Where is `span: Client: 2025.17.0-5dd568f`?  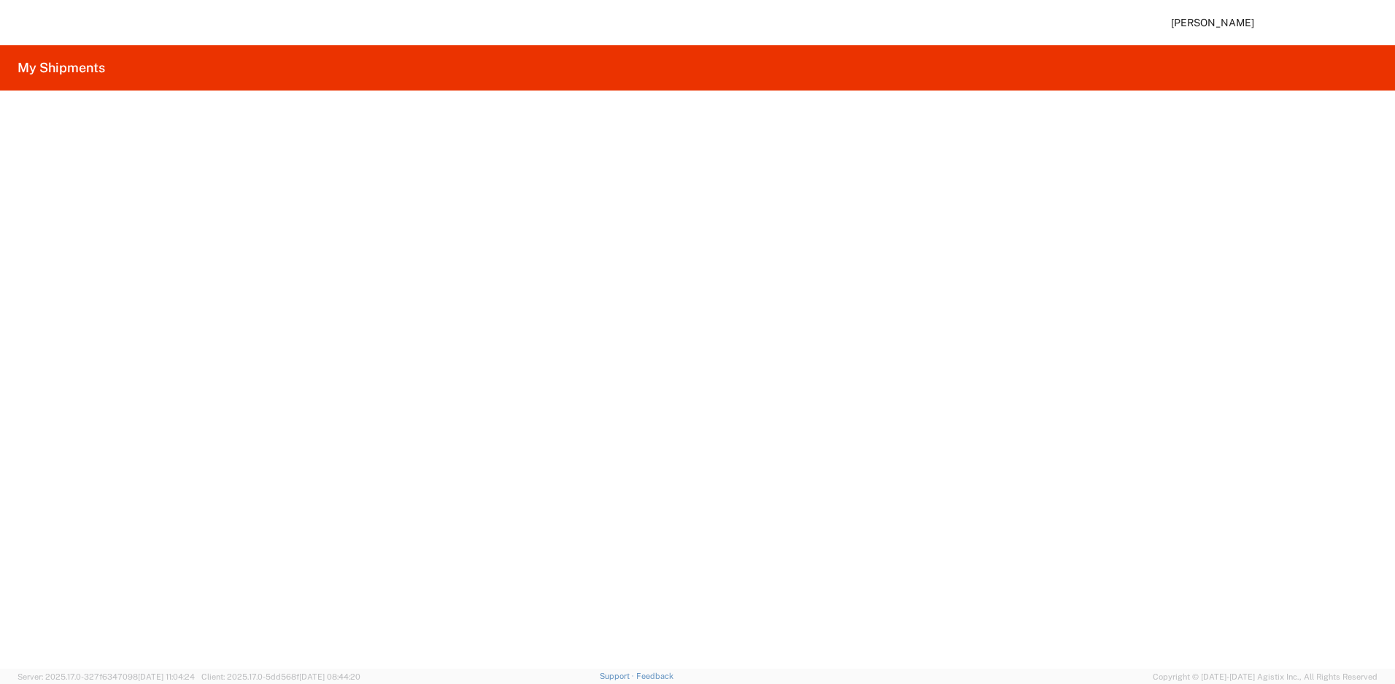
span: Client: 2025.17.0-5dd568f is located at coordinates (281, 676).